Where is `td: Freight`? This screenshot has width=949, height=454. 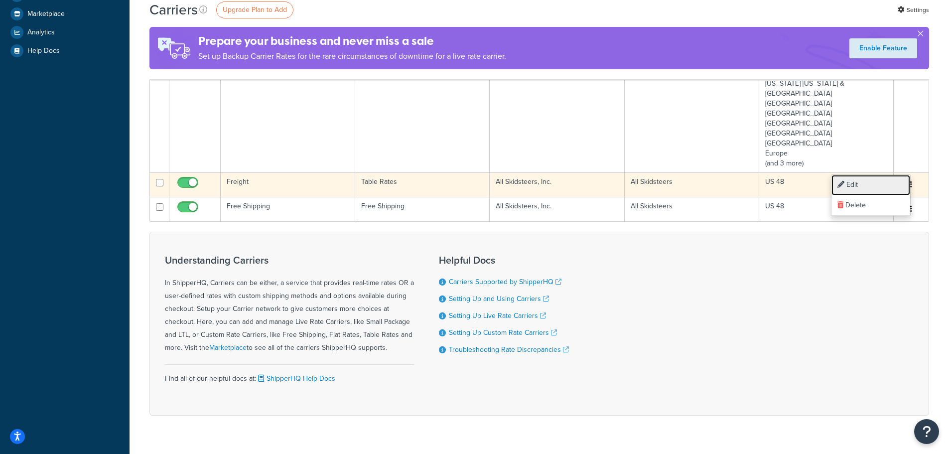 td: Freight is located at coordinates (288, 184).